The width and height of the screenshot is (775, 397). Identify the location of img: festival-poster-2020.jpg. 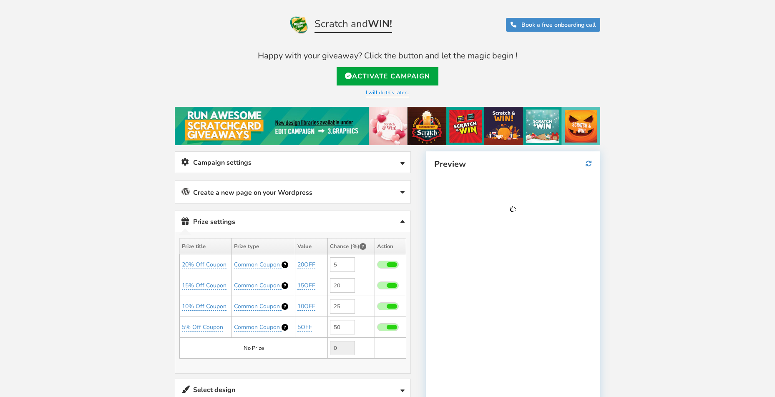
(387, 126).